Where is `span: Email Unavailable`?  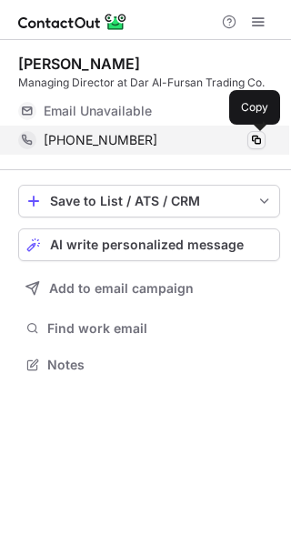 span: Email Unavailable is located at coordinates (97, 111).